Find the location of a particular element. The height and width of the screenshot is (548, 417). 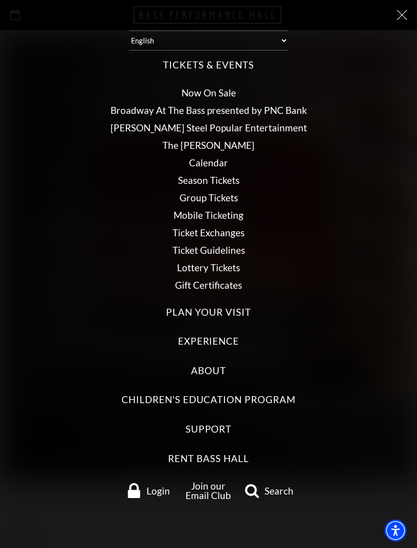

span: Search is located at coordinates (279, 491).